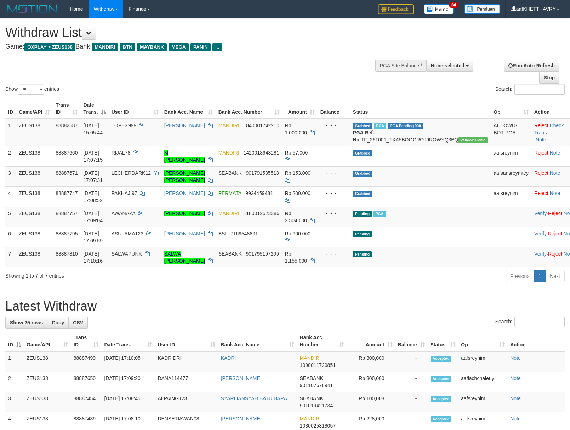 This screenshot has width=570, height=430. I want to click on td: 4, so click(11, 196).